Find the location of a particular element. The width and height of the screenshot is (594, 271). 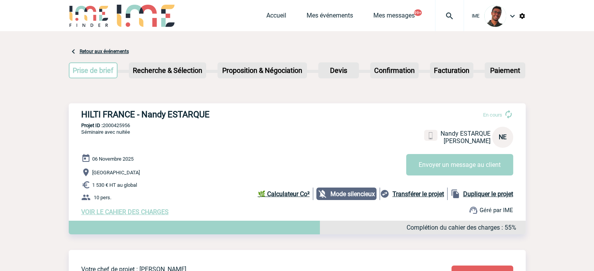

span: IME is located at coordinates (476, 16).